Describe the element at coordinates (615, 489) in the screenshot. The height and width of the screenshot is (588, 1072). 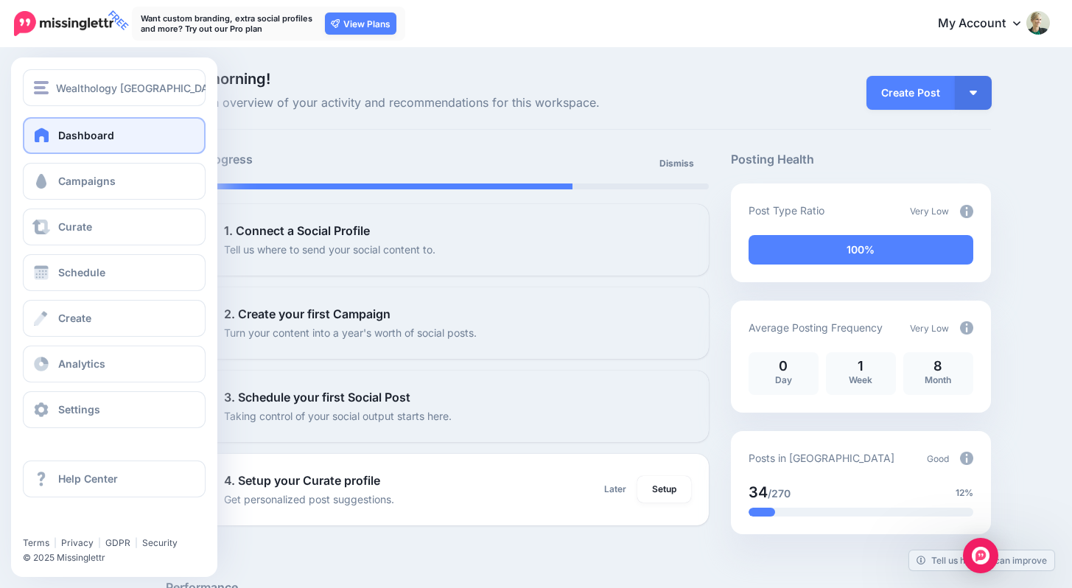
I see `a: Later` at that location.